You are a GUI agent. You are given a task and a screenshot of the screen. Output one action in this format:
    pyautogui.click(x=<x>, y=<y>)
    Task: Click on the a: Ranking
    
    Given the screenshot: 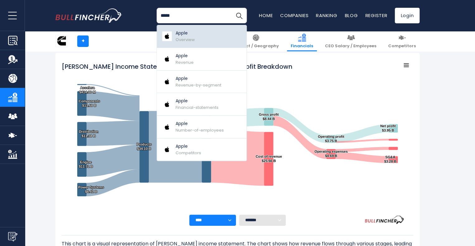 What is the action you would take?
    pyautogui.click(x=326, y=15)
    